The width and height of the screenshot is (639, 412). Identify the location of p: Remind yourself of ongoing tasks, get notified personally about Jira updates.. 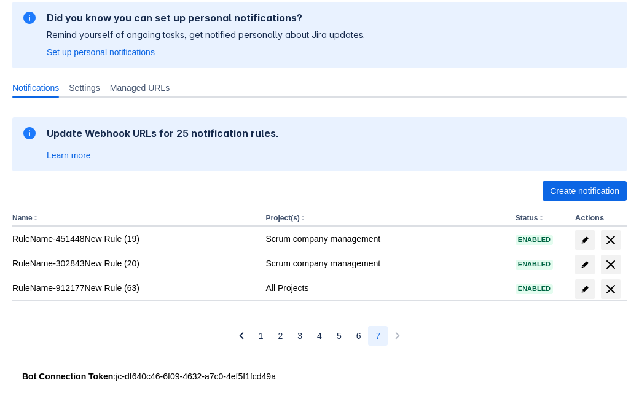
(206, 35).